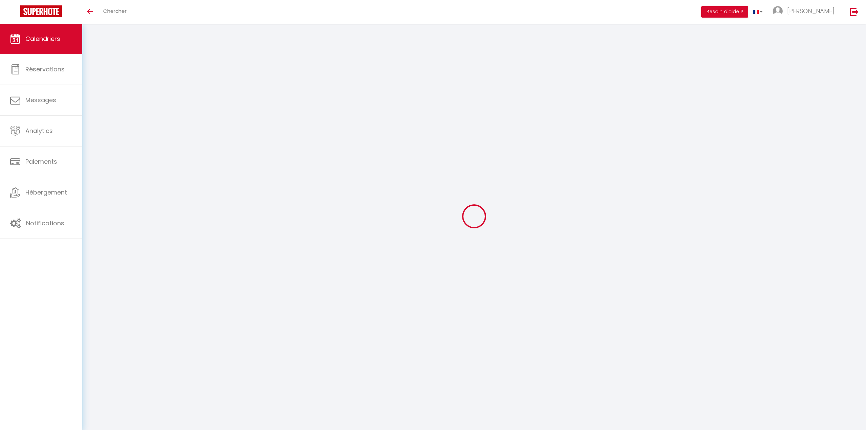 This screenshot has width=866, height=430. I want to click on span: Messages, so click(41, 100).